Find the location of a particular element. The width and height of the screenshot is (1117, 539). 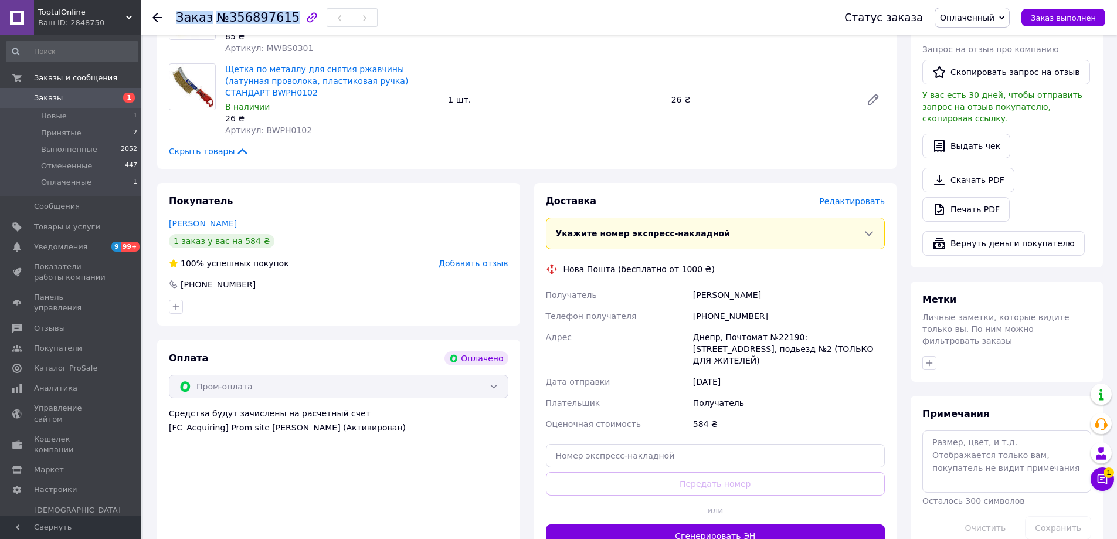

span: ToptulOnline is located at coordinates (82, 12).